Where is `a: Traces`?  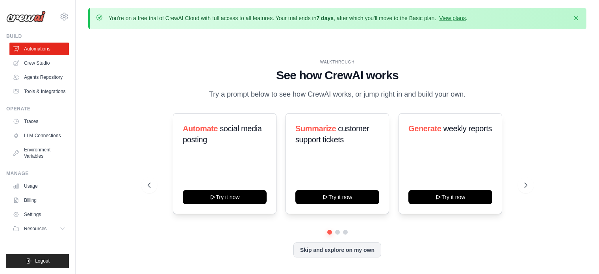 a: Traces is located at coordinates (39, 121).